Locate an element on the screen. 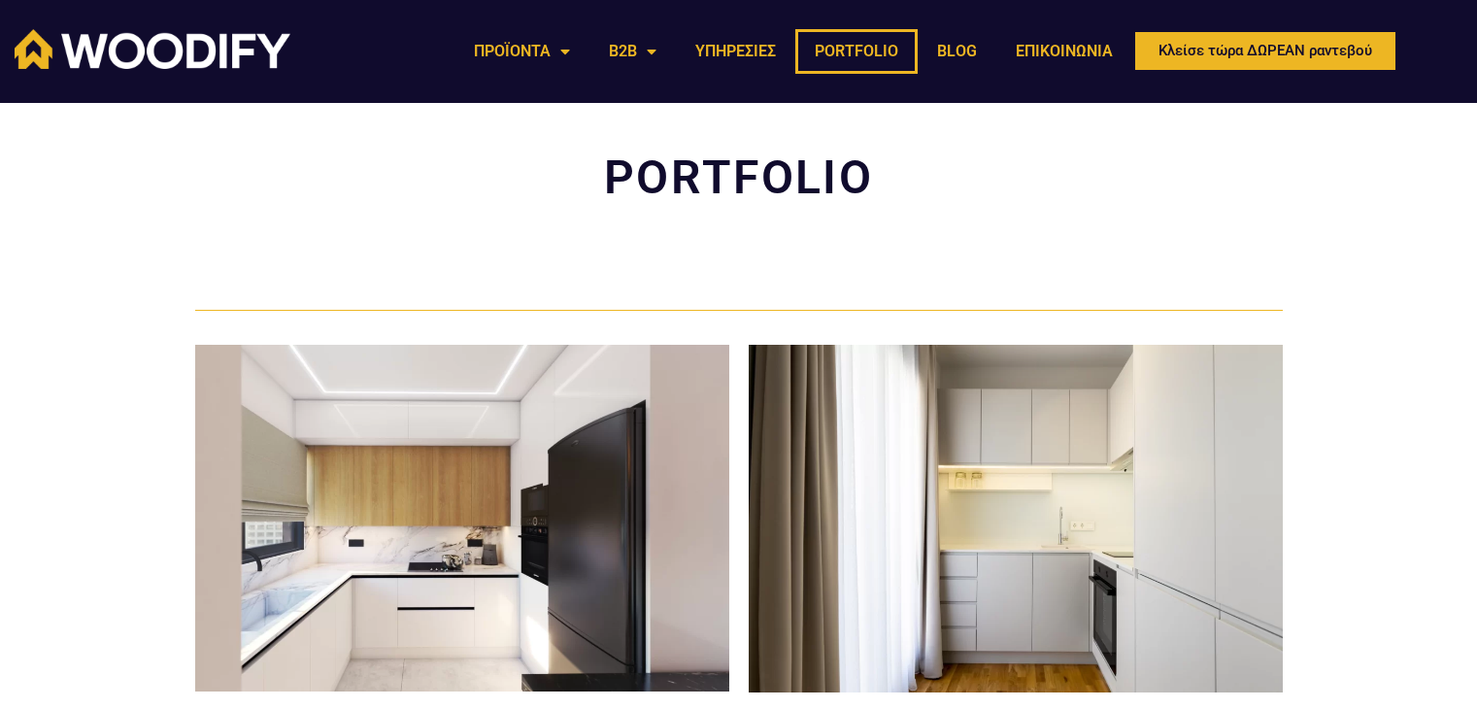 The image size is (1477, 709). a: PORTFOLIO is located at coordinates (856, 51).